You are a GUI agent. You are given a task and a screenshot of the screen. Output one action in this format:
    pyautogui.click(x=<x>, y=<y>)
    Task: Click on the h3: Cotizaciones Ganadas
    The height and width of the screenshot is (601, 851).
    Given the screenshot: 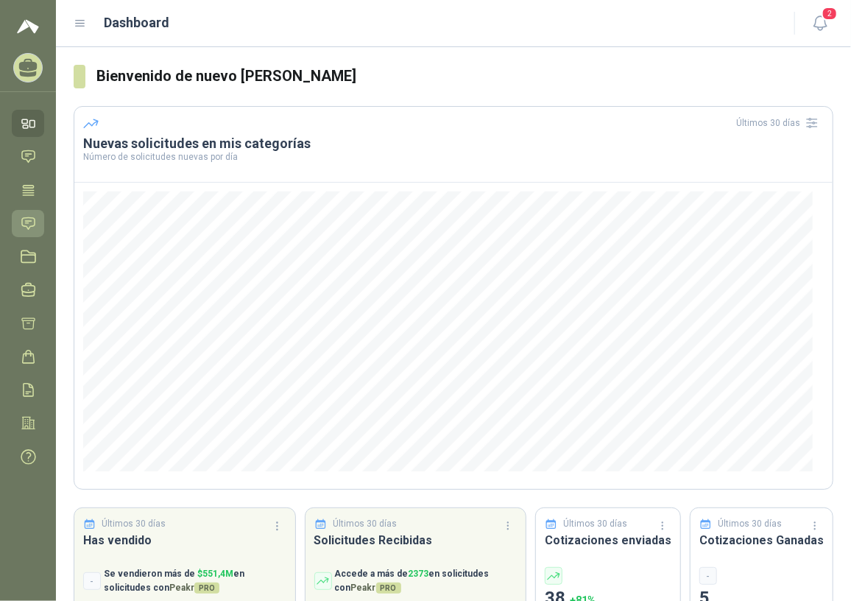 What is the action you would take?
    pyautogui.click(x=761, y=539)
    